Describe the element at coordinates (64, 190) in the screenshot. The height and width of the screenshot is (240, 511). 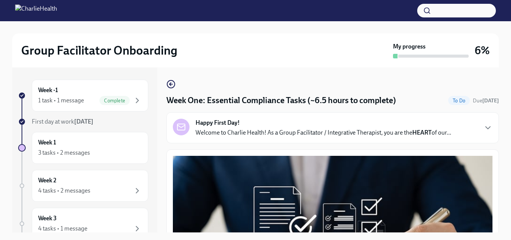
I see `div: 4 tasks • 2 messages` at that location.